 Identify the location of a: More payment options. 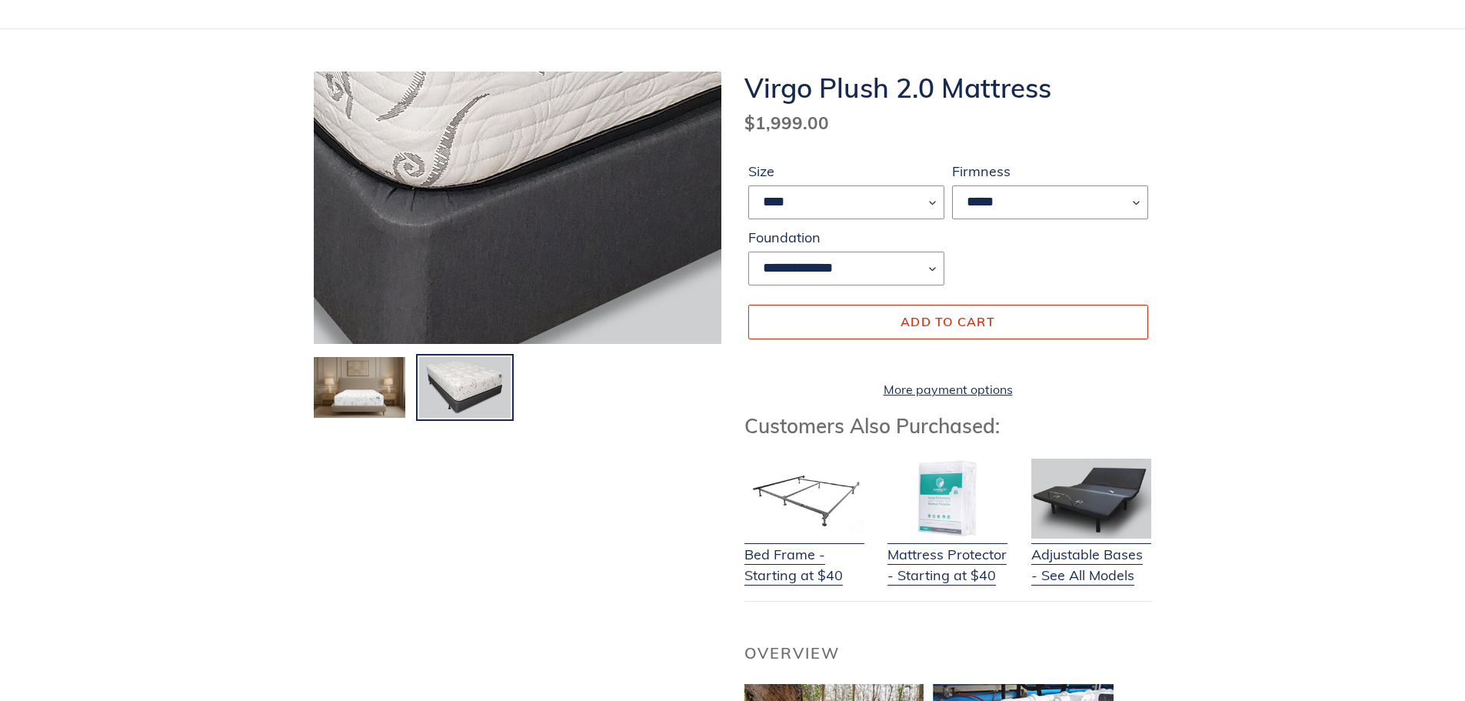
(948, 389).